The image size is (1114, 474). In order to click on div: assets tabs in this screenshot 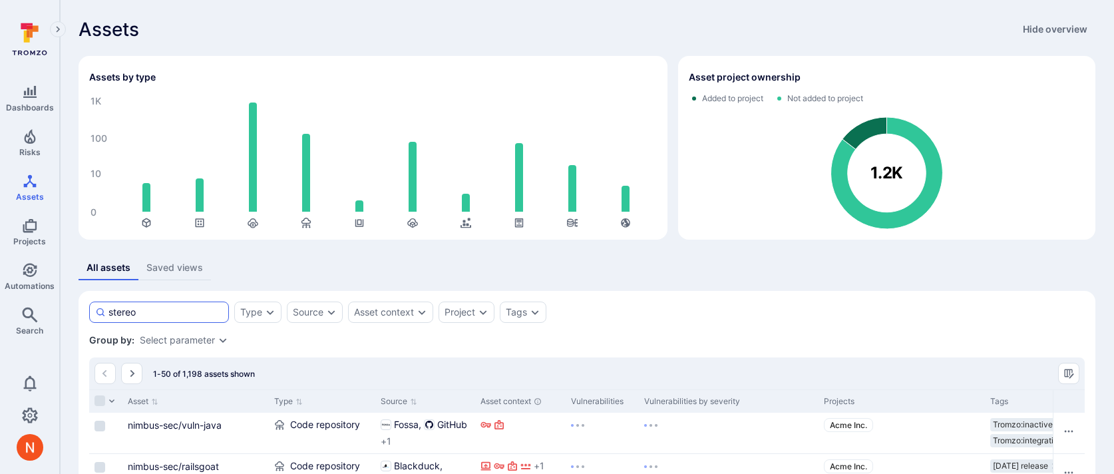, I will do `click(587, 267)`.